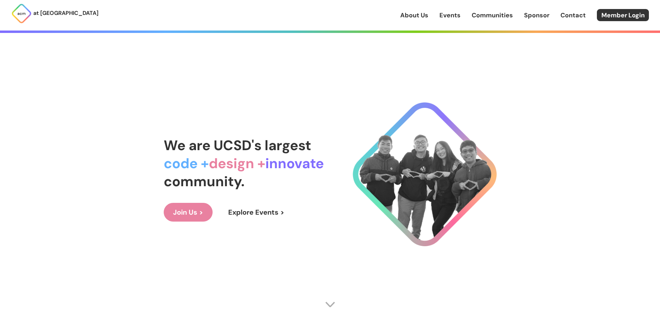 Image resolution: width=660 pixels, height=327 pixels. I want to click on a: Member Login, so click(623, 15).